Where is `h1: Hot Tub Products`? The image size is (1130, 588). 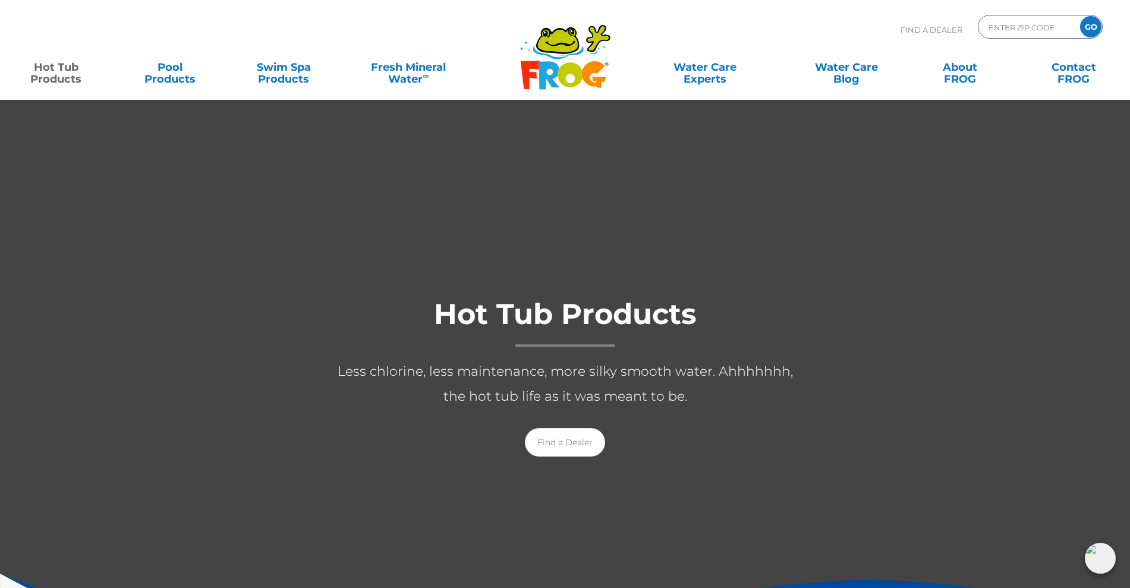
h1: Hot Tub Products is located at coordinates (565, 323).